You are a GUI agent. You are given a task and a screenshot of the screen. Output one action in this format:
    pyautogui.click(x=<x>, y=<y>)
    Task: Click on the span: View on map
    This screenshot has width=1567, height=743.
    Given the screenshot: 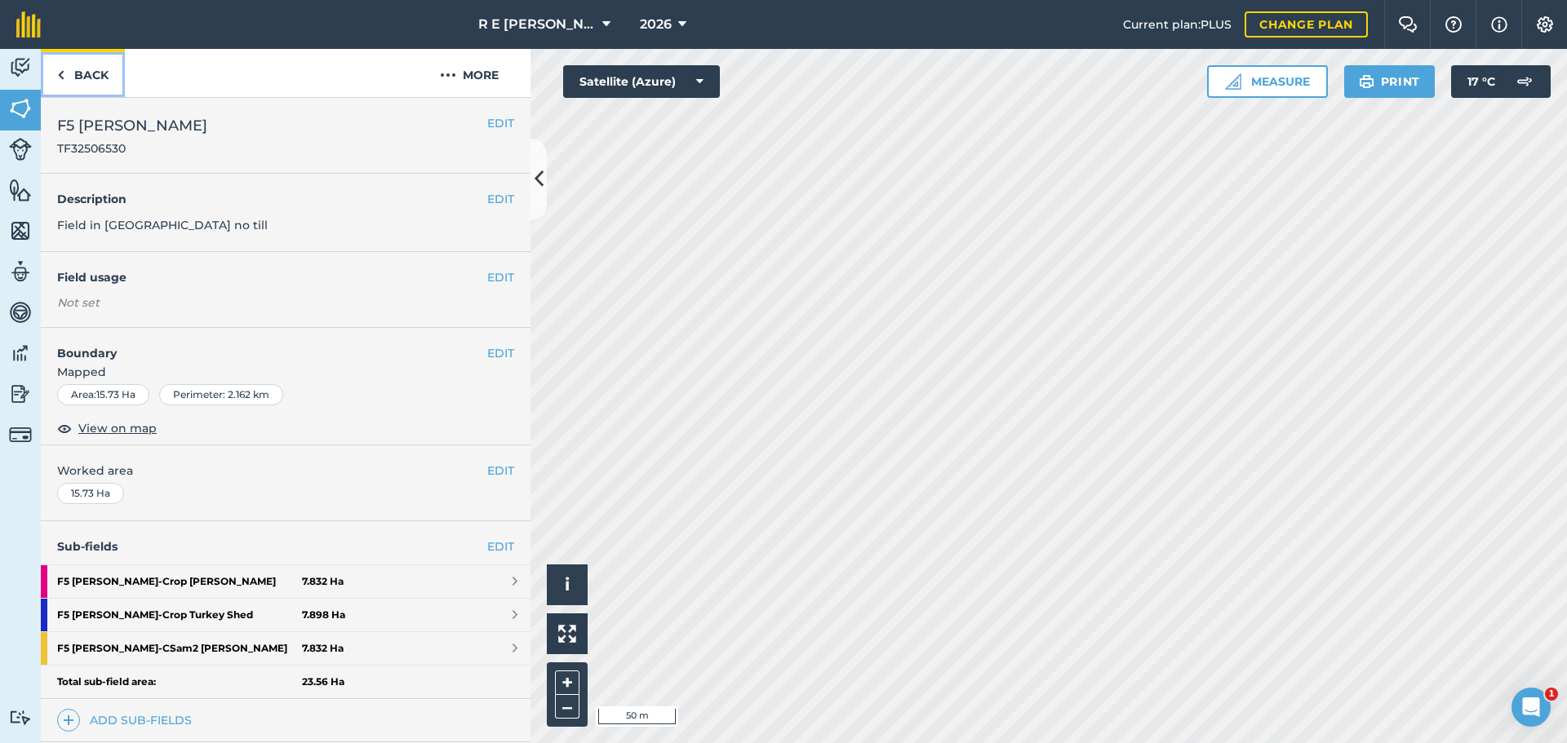 What is the action you would take?
    pyautogui.click(x=118, y=428)
    